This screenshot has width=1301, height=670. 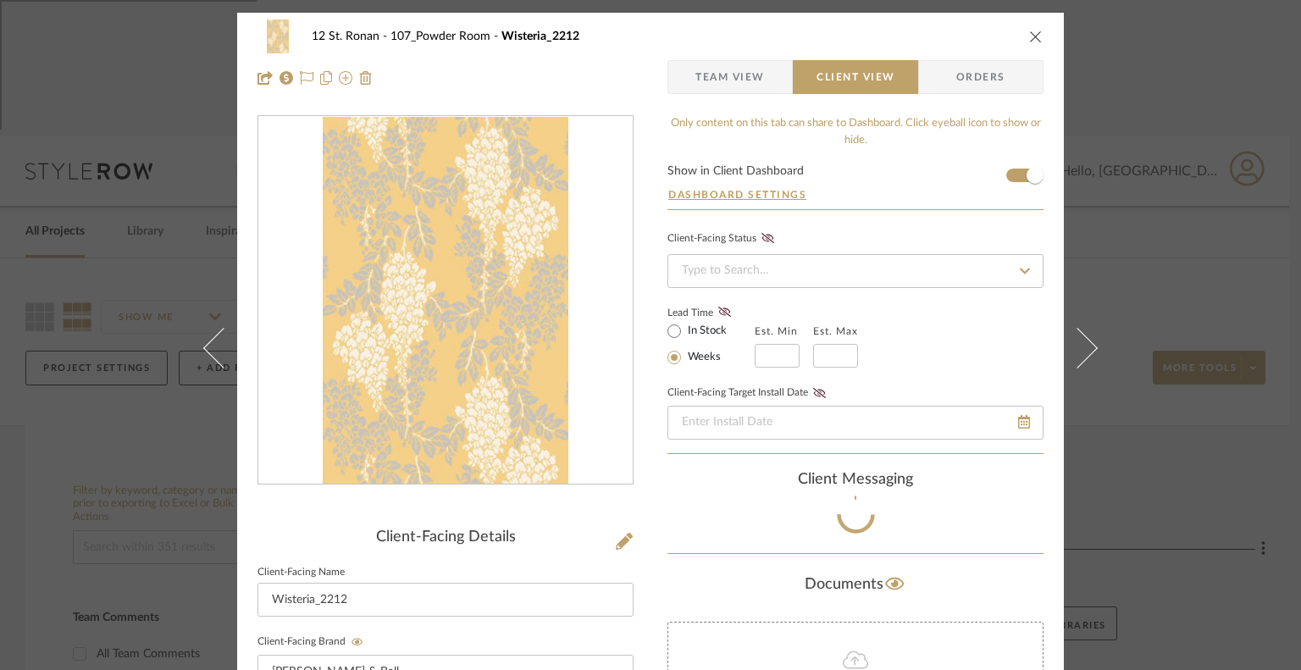 I want to click on input: Enter Install Date, so click(x=855, y=423).